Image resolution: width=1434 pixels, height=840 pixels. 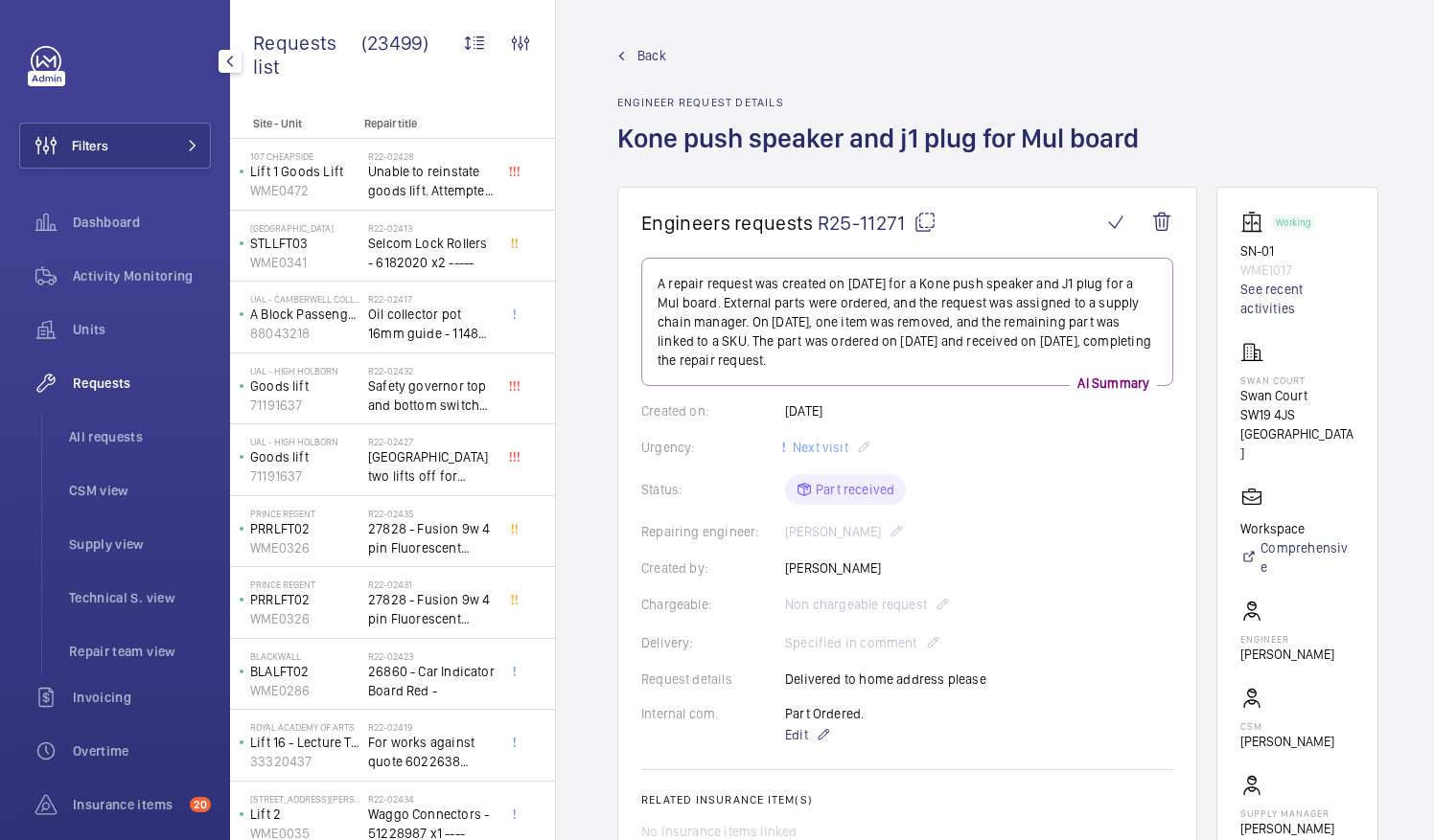 I want to click on h2: R22-02423, so click(x=431, y=656).